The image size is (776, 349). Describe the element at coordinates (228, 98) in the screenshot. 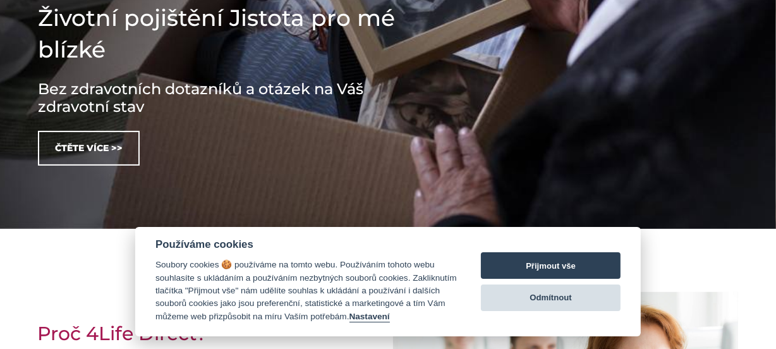

I see `h3: Bez zdravotních dotazníků a otázek na Váš zdravotní stav` at that location.